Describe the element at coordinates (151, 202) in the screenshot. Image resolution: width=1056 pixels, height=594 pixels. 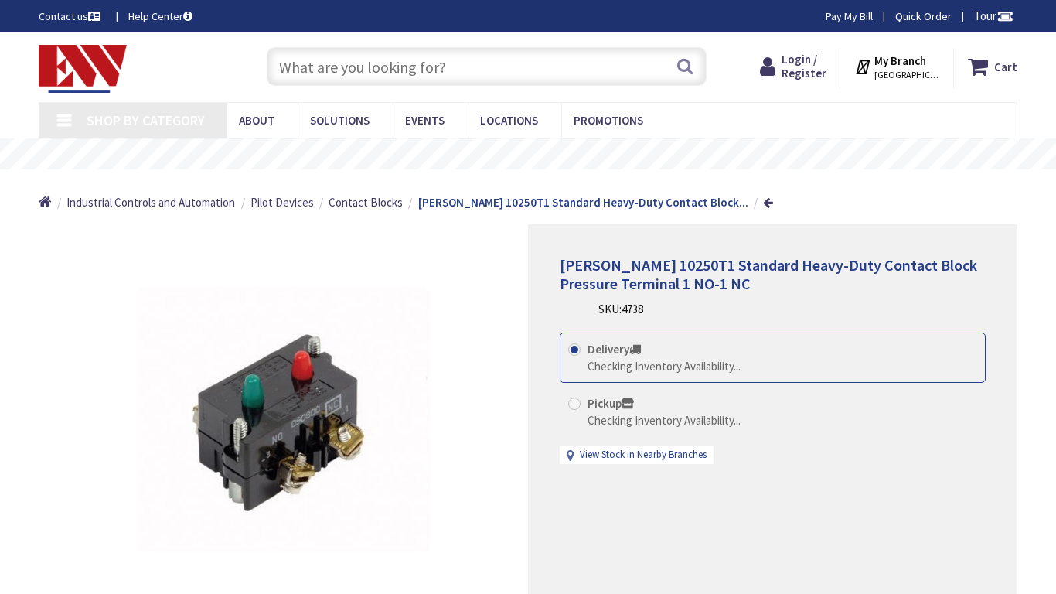
I see `span: Industrial Controls and Automation` at that location.